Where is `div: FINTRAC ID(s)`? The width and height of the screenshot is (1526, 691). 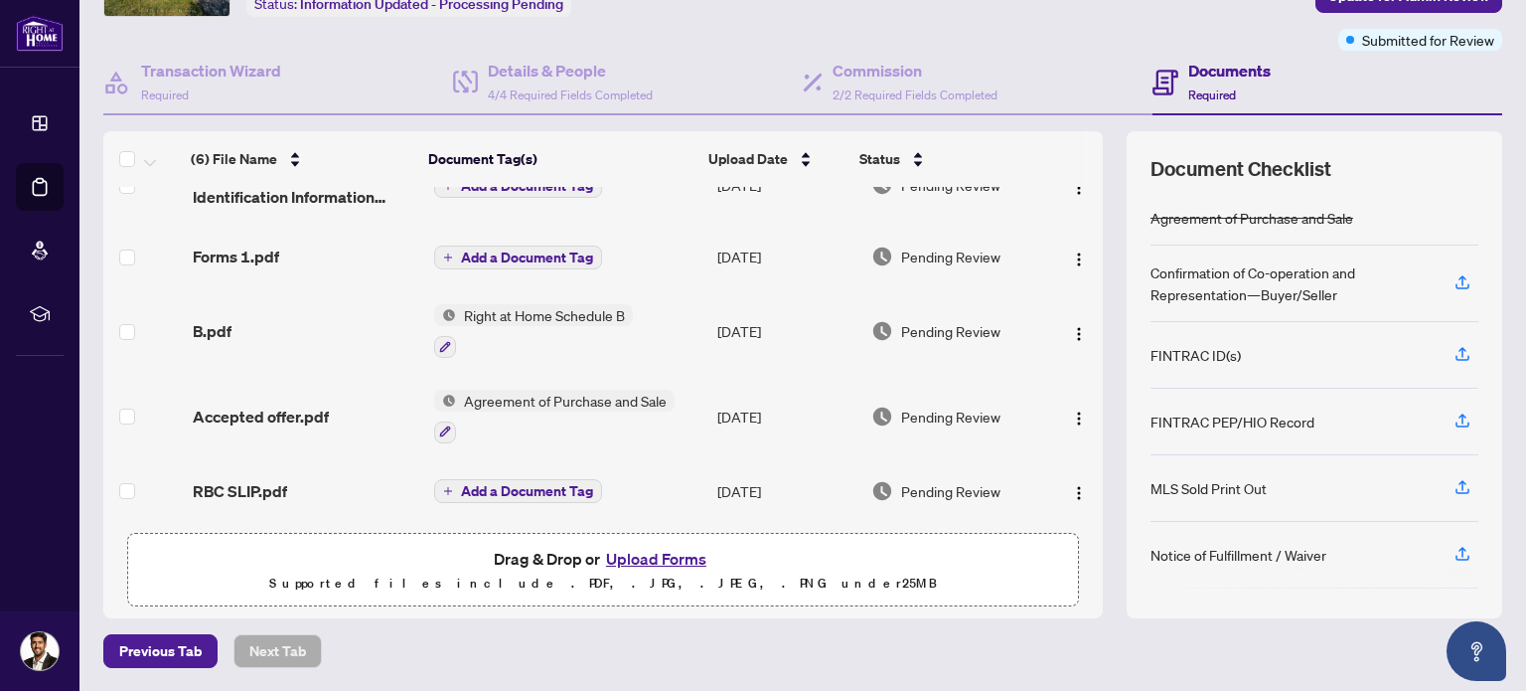
div: FINTRAC ID(s) is located at coordinates (1195, 355).